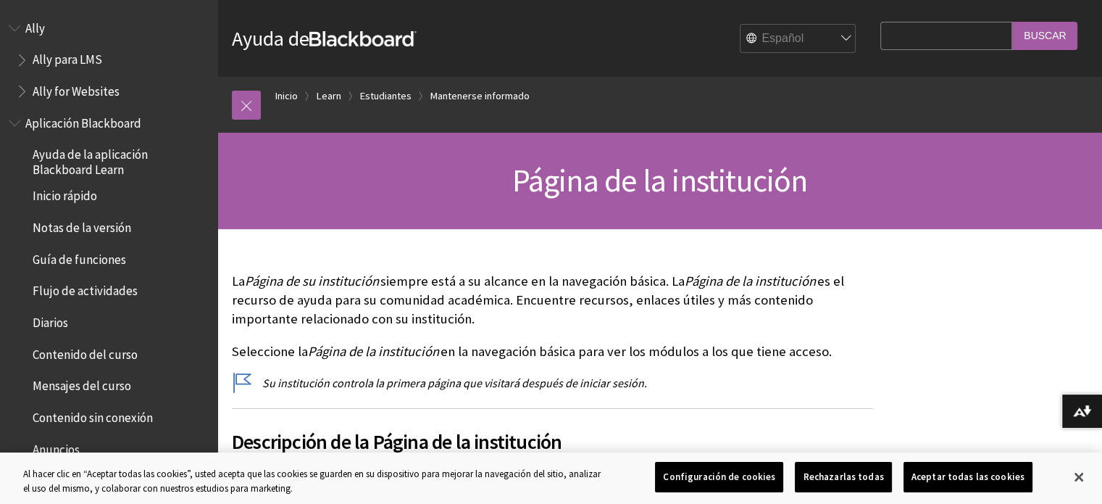  Describe the element at coordinates (719, 477) in the screenshot. I see `button: Configuración de cookies` at that location.